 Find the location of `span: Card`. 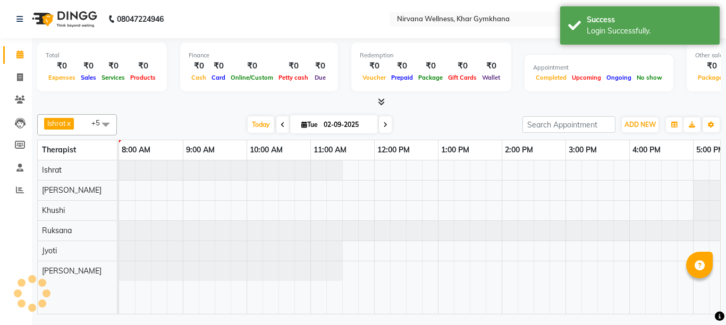

span: Card is located at coordinates (219, 78).